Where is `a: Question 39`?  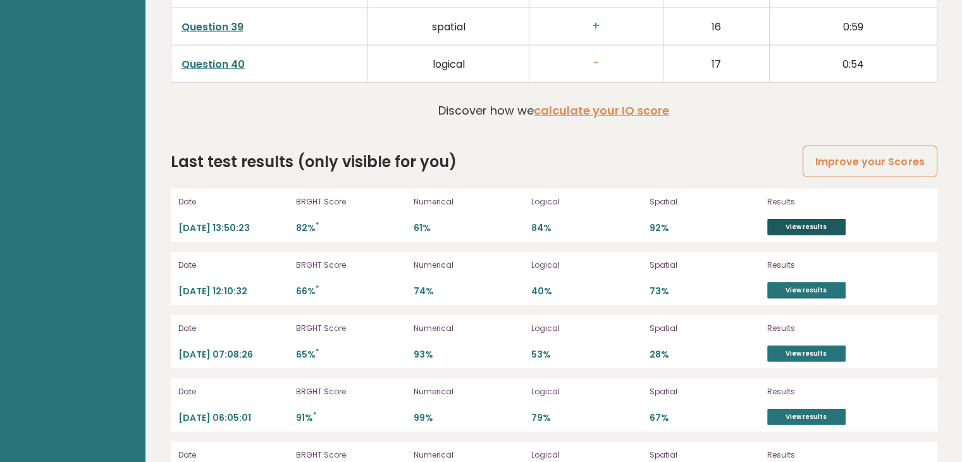
a: Question 39 is located at coordinates (213, 27).